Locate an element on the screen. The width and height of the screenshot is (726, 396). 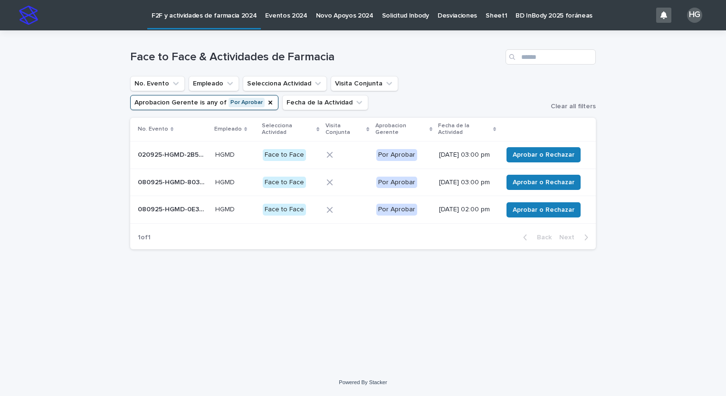
p: Empleado is located at coordinates (228, 129).